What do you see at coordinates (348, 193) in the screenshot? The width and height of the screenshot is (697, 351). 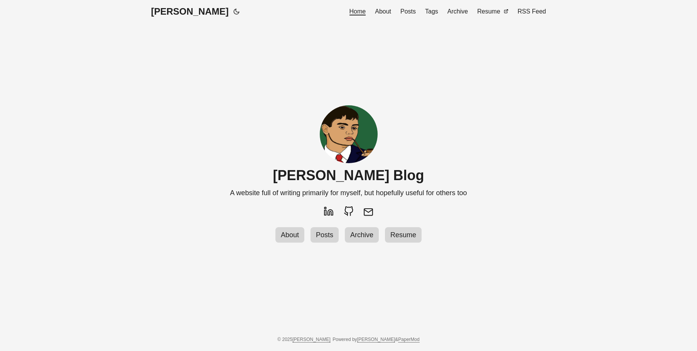 I see `span: A website full of writing primarily for myself, but hopefully useful for others too` at bounding box center [348, 193].